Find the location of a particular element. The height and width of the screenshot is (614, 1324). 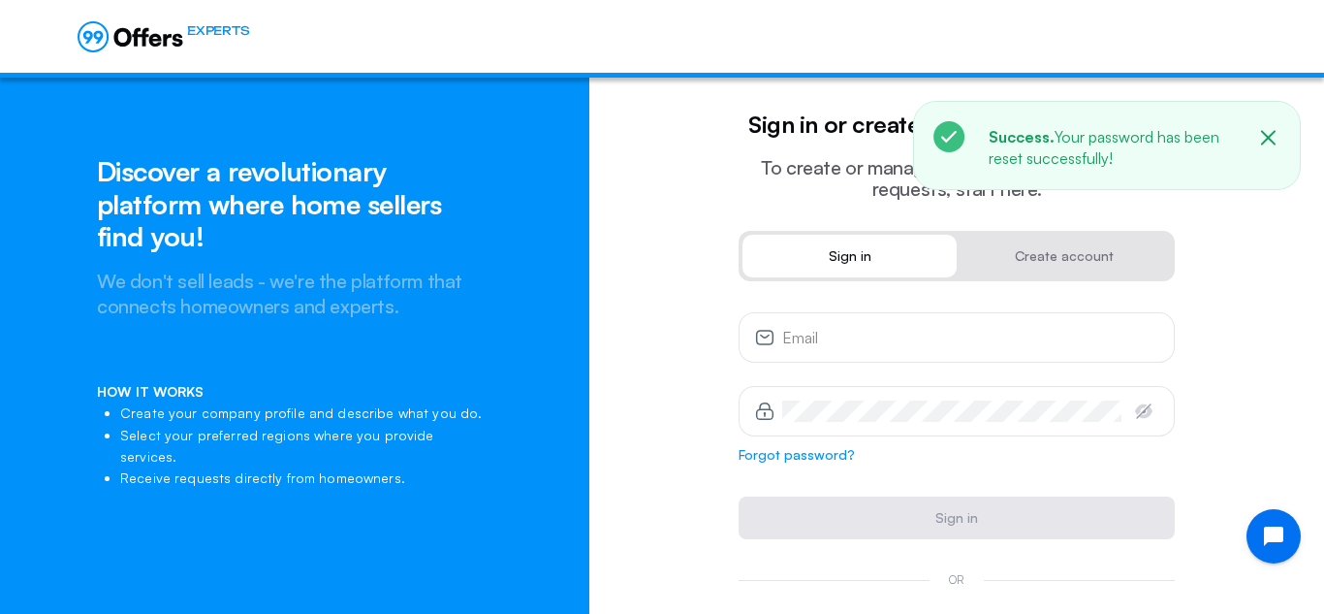

span: EXPERTS is located at coordinates (218, 30).